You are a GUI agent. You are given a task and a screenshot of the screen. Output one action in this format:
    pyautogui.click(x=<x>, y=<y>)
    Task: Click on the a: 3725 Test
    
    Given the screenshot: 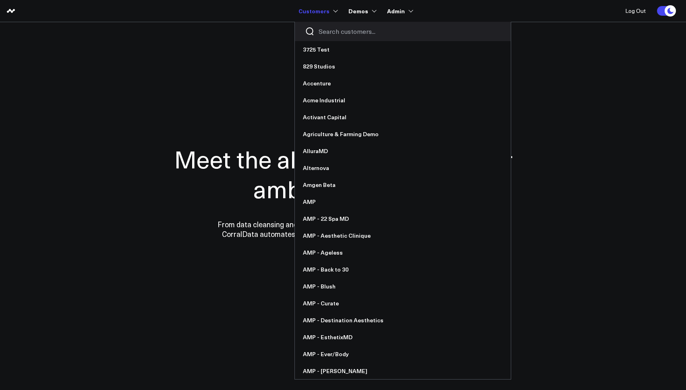 What is the action you would take?
    pyautogui.click(x=403, y=50)
    